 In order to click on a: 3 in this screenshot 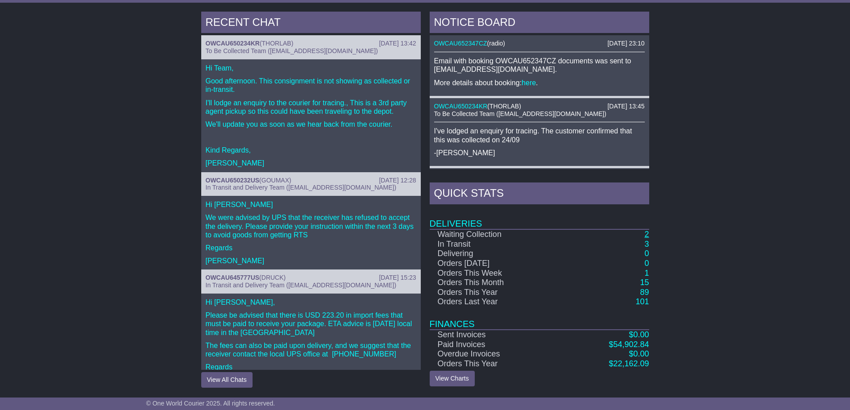, I will do `click(646, 244)`.